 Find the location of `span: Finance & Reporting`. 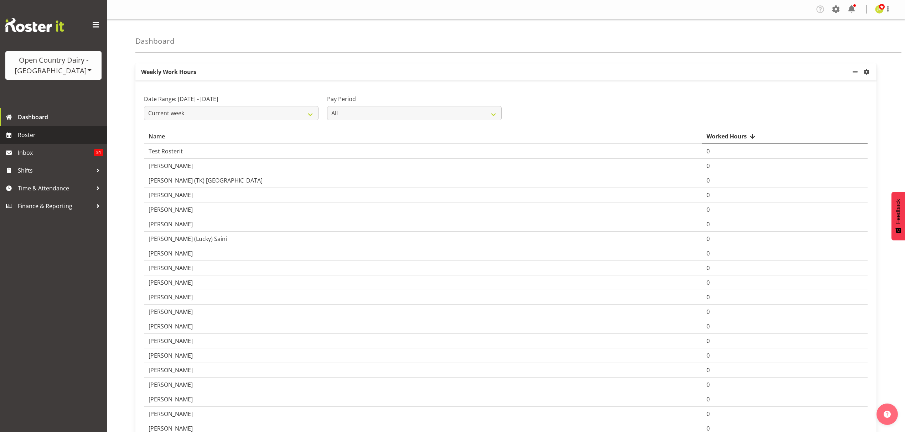

span: Finance & Reporting is located at coordinates (55, 206).